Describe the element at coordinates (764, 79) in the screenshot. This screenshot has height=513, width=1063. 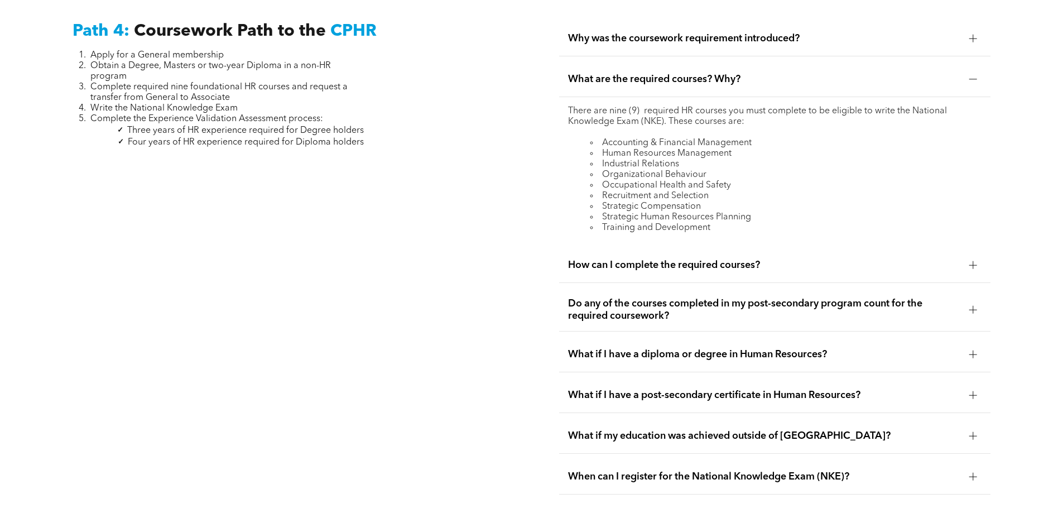
I see `span: What are the required courses? Why?` at that location.